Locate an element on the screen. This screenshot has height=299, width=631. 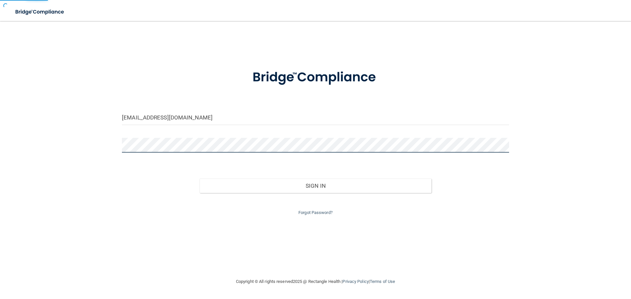
button: Sign In is located at coordinates (315, 186).